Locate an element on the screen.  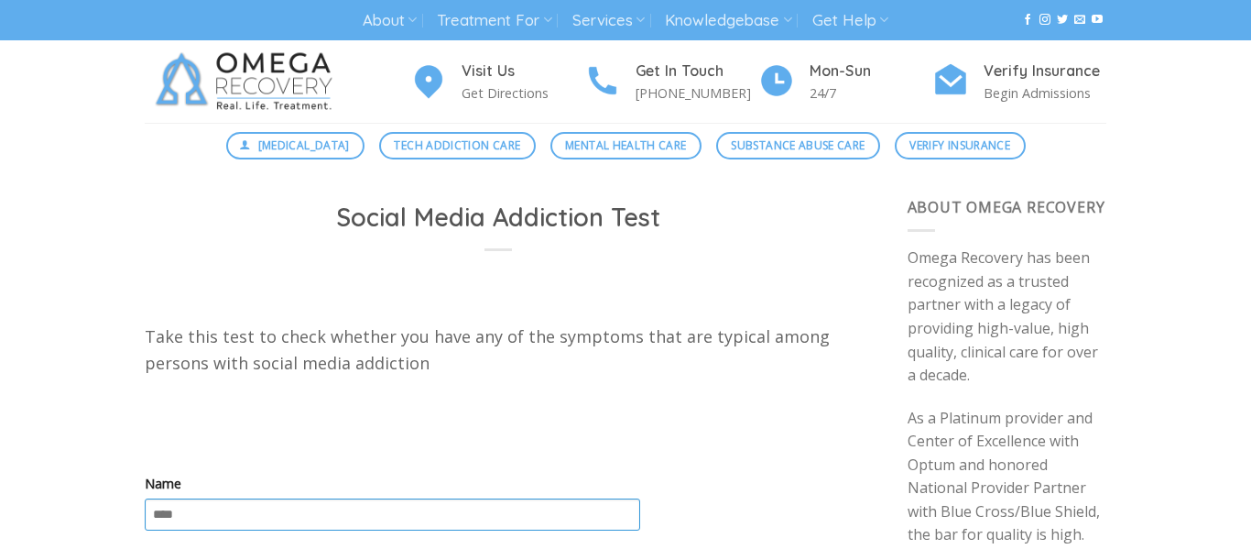
label: Name is located at coordinates (498, 483).